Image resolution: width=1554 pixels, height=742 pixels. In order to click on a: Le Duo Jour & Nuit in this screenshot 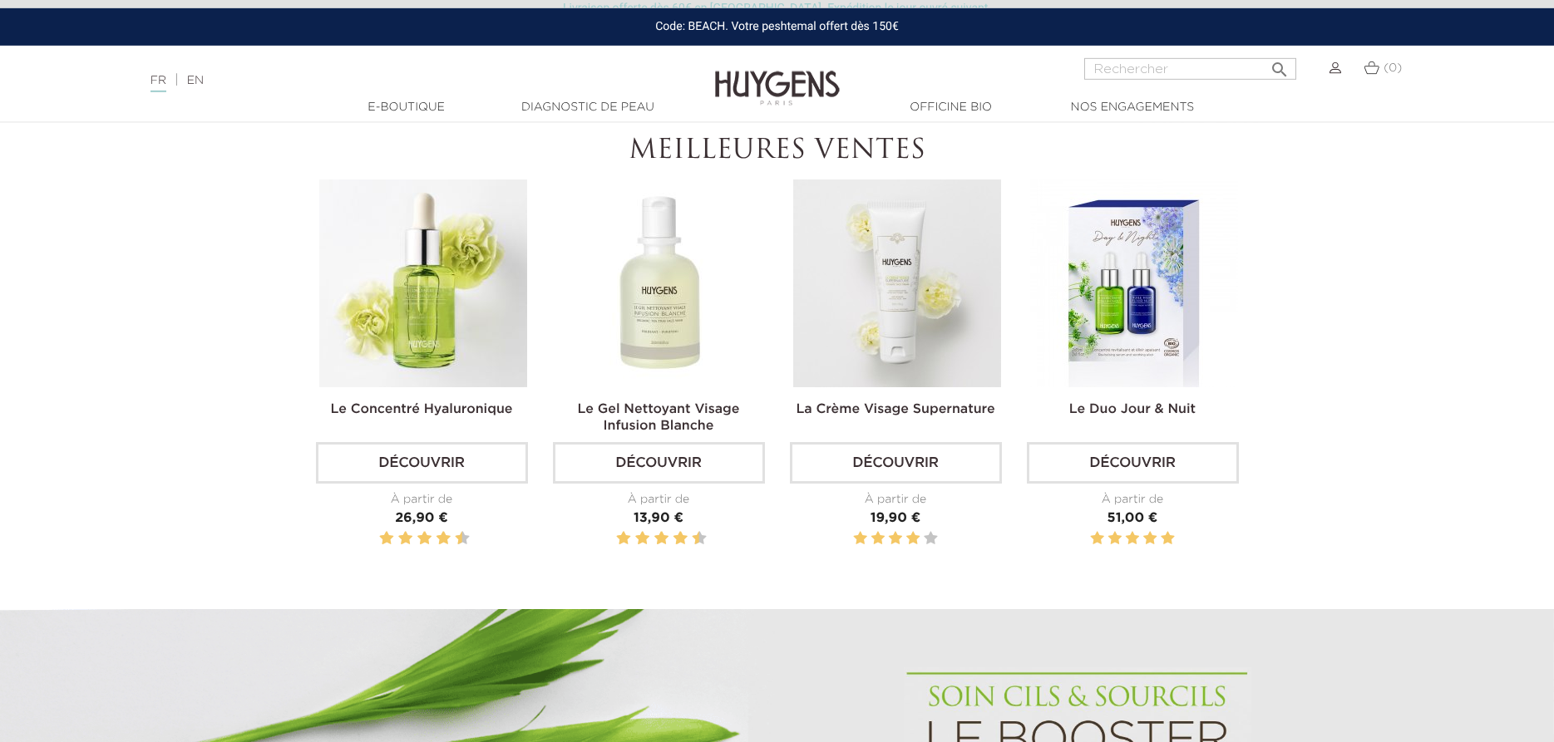, I will do `click(1132, 410)`.